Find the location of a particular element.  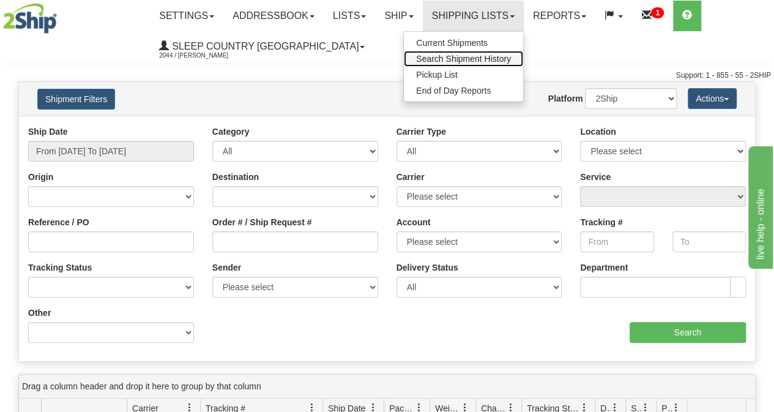

a: Addressbook is located at coordinates (273, 16).